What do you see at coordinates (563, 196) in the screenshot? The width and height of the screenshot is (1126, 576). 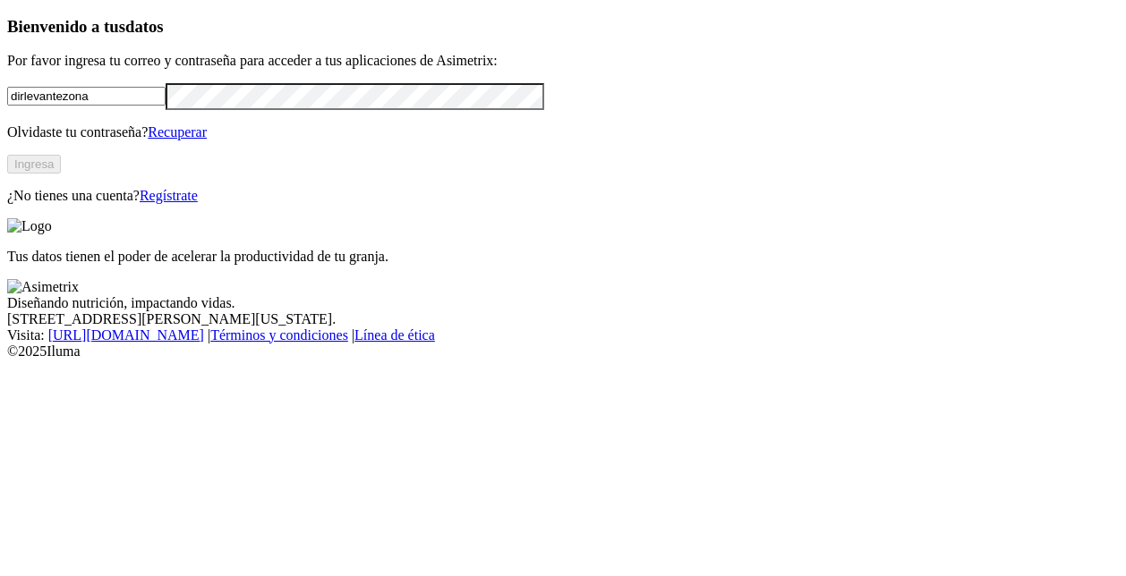 I see `p: ¿No tienes una cuenta?` at bounding box center [563, 196].